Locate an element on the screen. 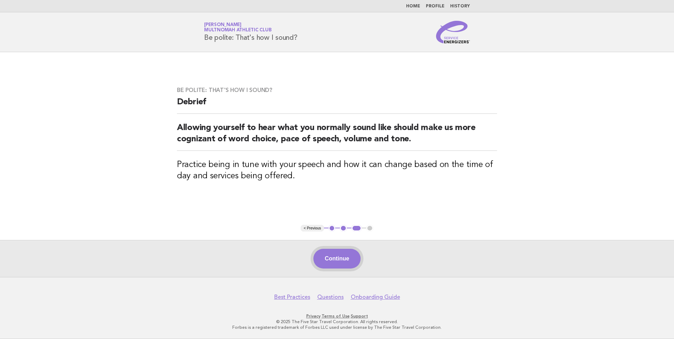 The height and width of the screenshot is (339, 674). h2: Allowing yourself to hear what you normally sound like should make us more cognizant of word choi... is located at coordinates (337, 136).